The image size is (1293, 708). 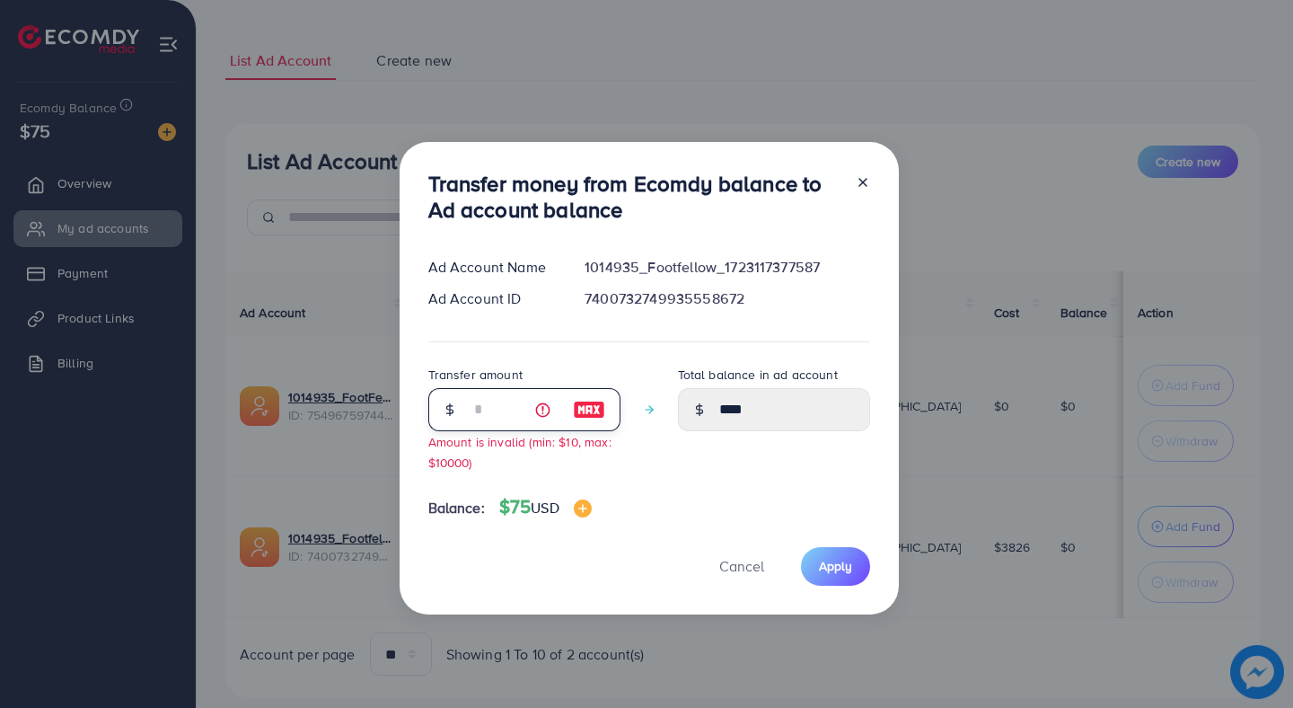 I want to click on div: 7400732749935558672, so click(x=726, y=298).